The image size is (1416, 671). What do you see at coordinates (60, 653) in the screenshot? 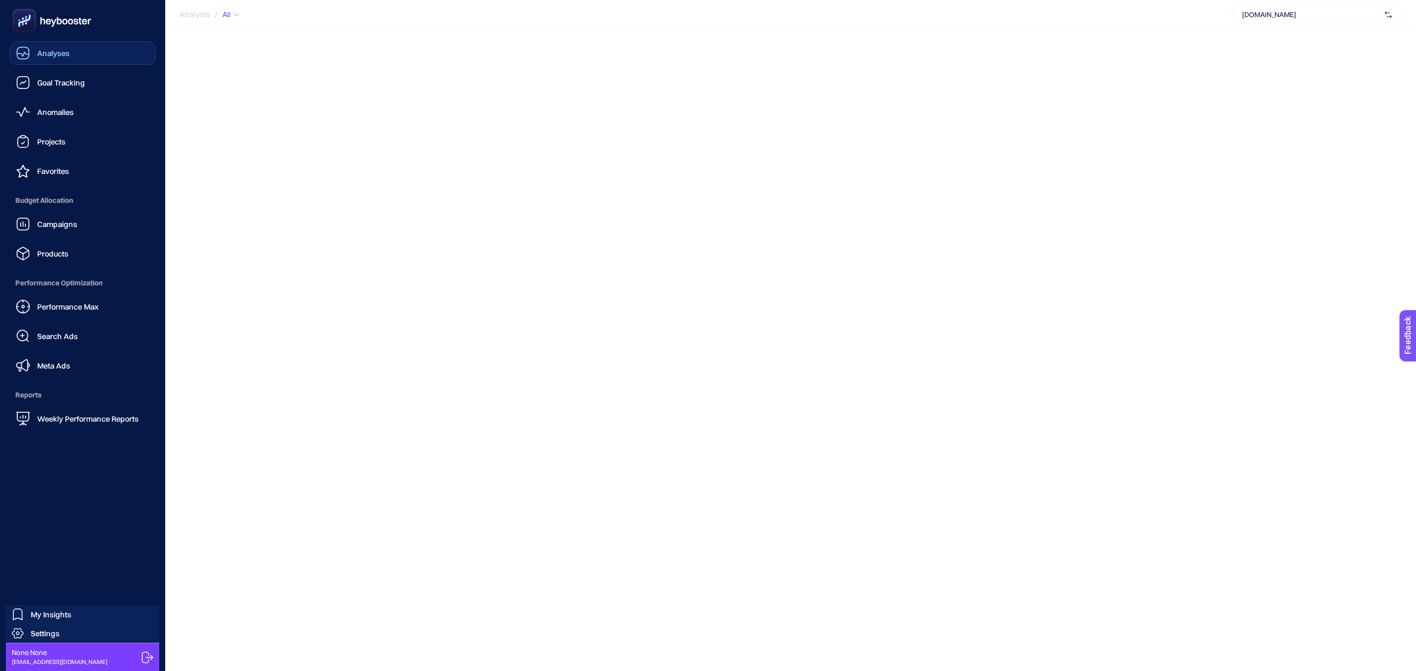
I see `span: None None` at bounding box center [60, 653].